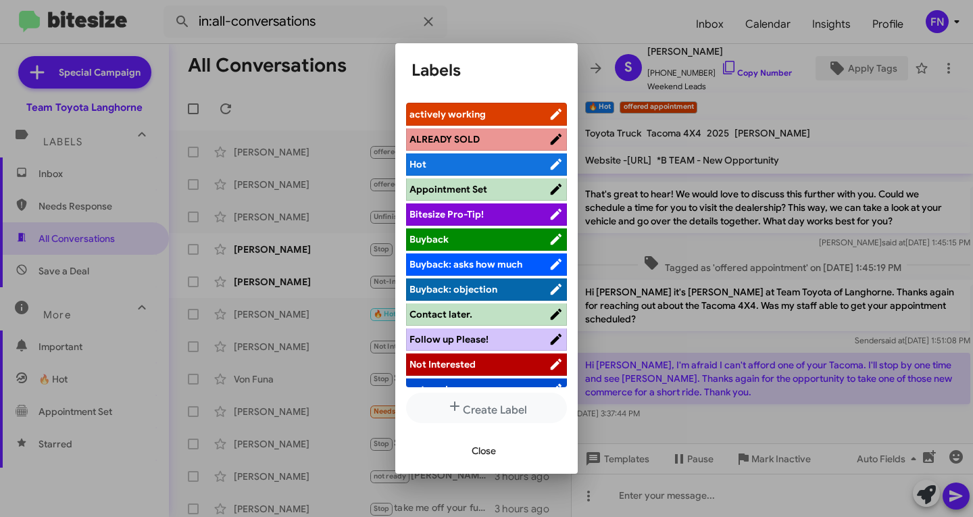 This screenshot has height=517, width=973. Describe the element at coordinates (486, 70) in the screenshot. I see `h1: Labels` at that location.